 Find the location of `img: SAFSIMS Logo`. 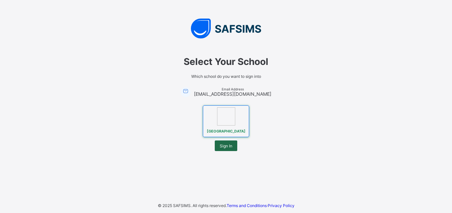

img: SAFSIMS Logo is located at coordinates (226, 28).